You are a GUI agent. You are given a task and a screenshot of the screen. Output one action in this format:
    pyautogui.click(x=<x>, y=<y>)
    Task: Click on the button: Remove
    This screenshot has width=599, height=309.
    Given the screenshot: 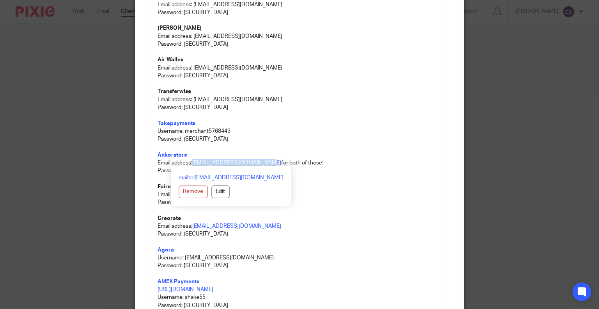 What is the action you would take?
    pyautogui.click(x=193, y=192)
    